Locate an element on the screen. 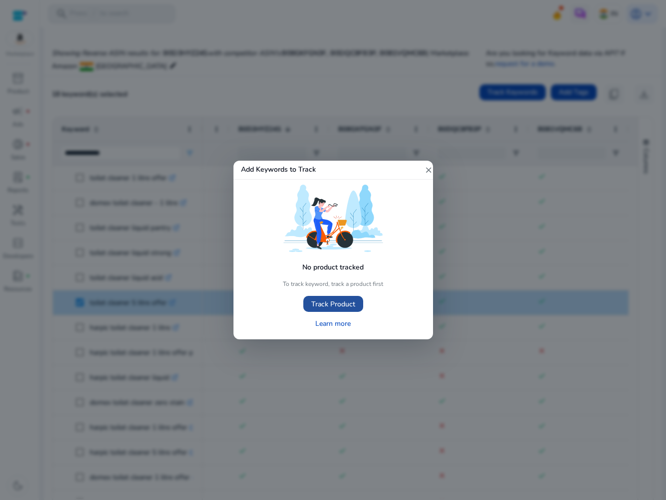 This screenshot has width=666, height=500. button: Track Product is located at coordinates (333, 304).